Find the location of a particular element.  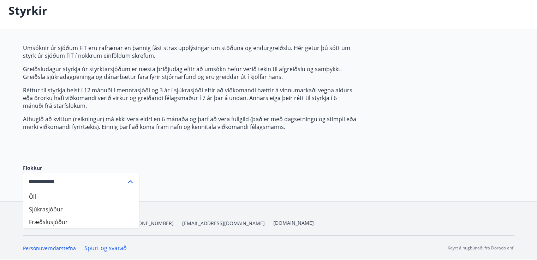

li: Öll is located at coordinates (81, 197).